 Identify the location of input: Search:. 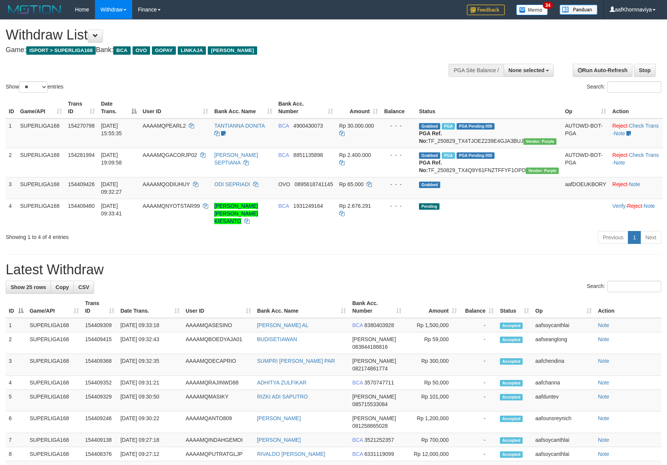
(635, 87).